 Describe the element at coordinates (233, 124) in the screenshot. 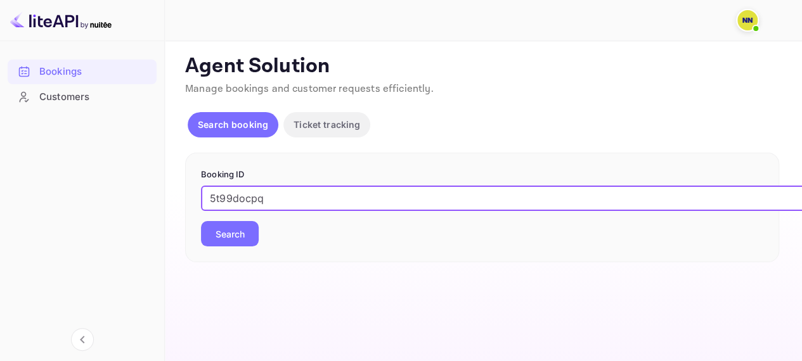

I see `p: Search booking` at that location.